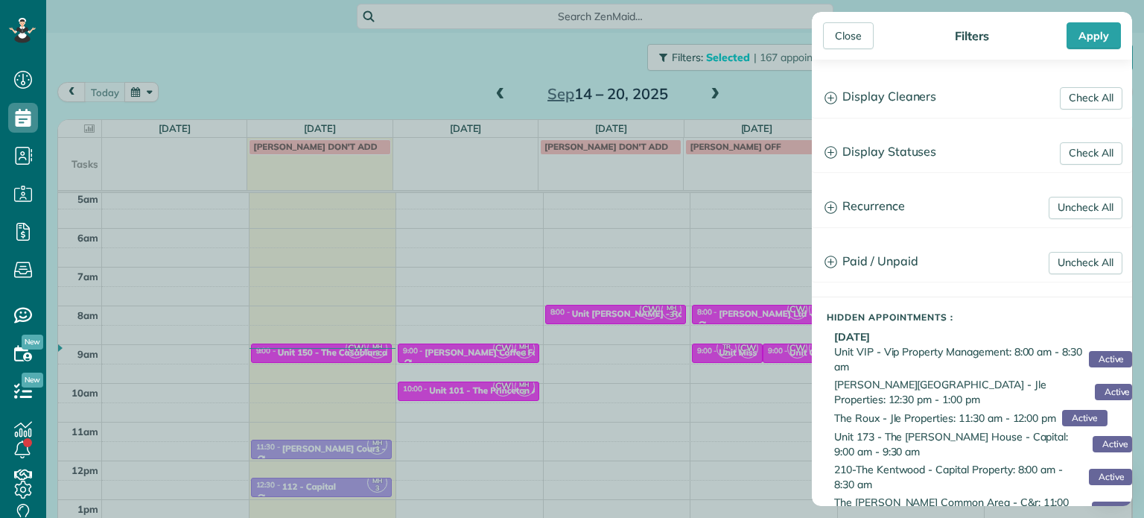 The image size is (1144, 518). What do you see at coordinates (979, 317) in the screenshot?
I see `h5: Hidden Appointments :` at bounding box center [979, 317].